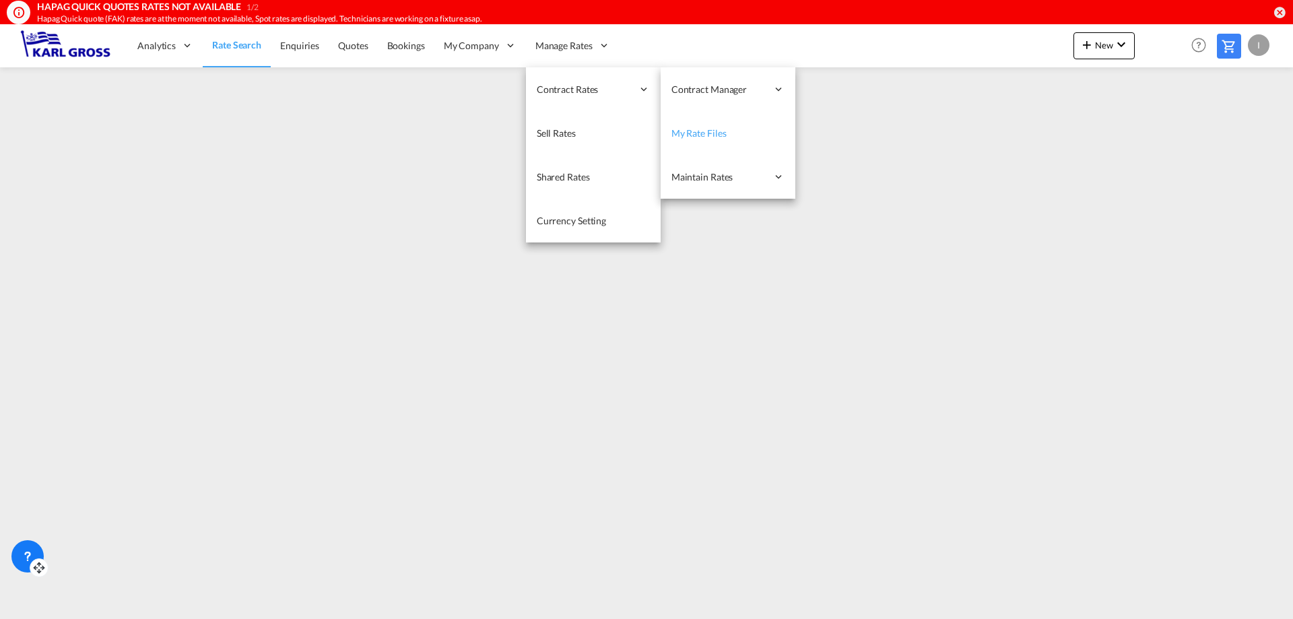  Describe the element at coordinates (699, 133) in the screenshot. I see `span: My Rate Files` at that location.